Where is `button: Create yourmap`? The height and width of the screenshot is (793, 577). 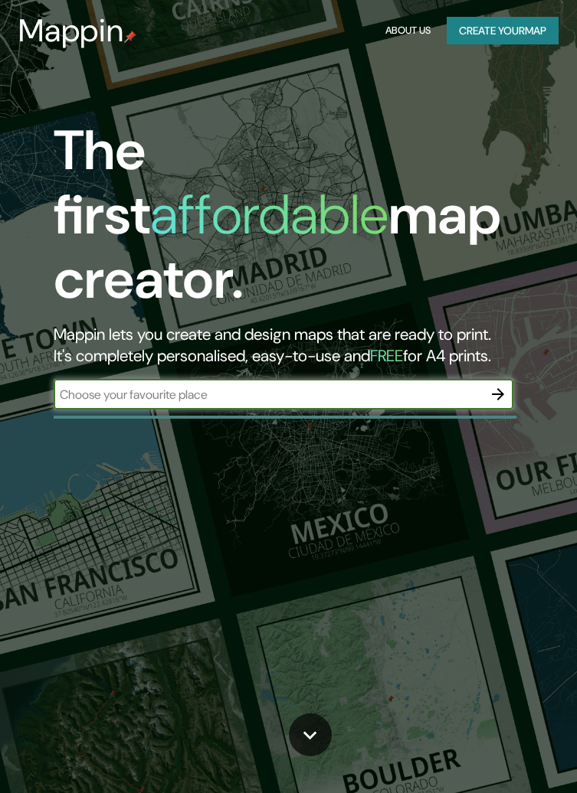 button: Create yourmap is located at coordinates (502, 31).